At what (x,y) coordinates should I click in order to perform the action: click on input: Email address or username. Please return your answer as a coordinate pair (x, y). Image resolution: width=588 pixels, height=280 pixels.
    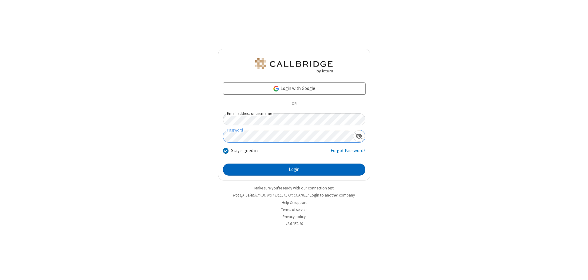
    Looking at the image, I should click on (294, 119).